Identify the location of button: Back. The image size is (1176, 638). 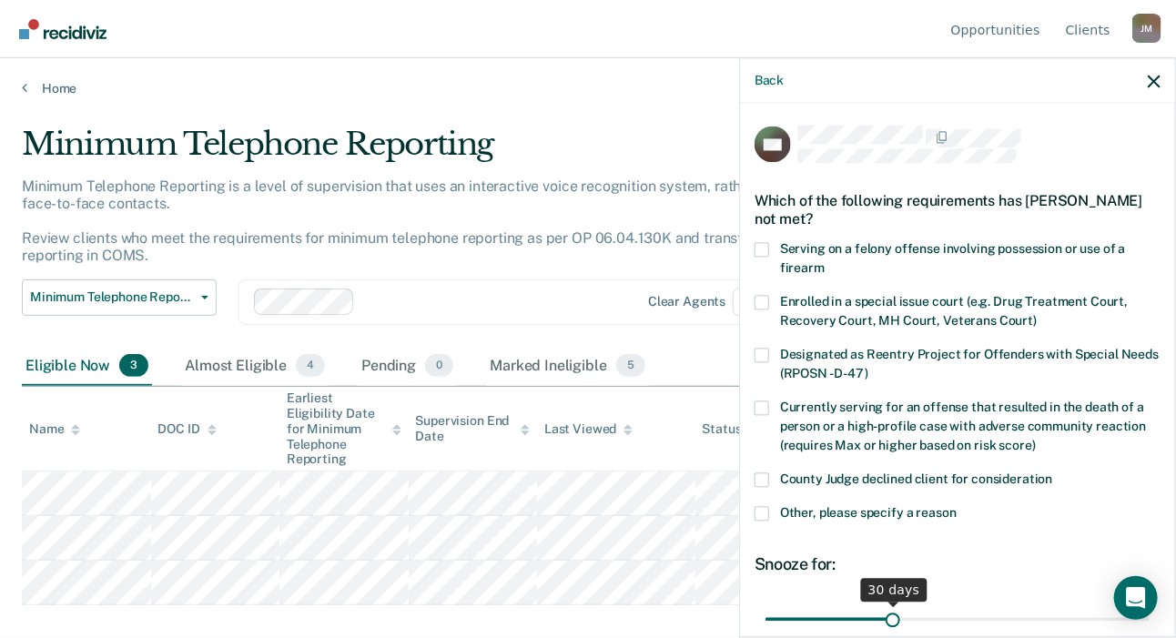
(769, 80).